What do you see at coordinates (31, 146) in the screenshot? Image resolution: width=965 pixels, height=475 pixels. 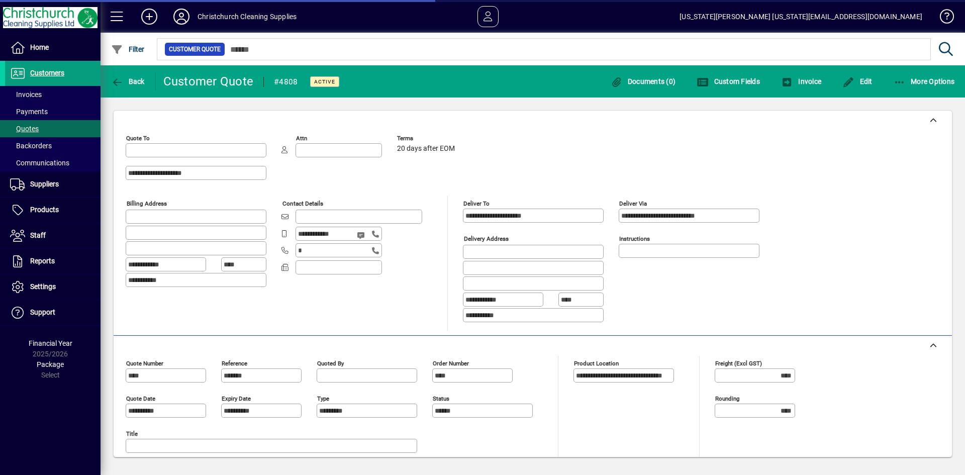 I see `span: Backorders` at bounding box center [31, 146].